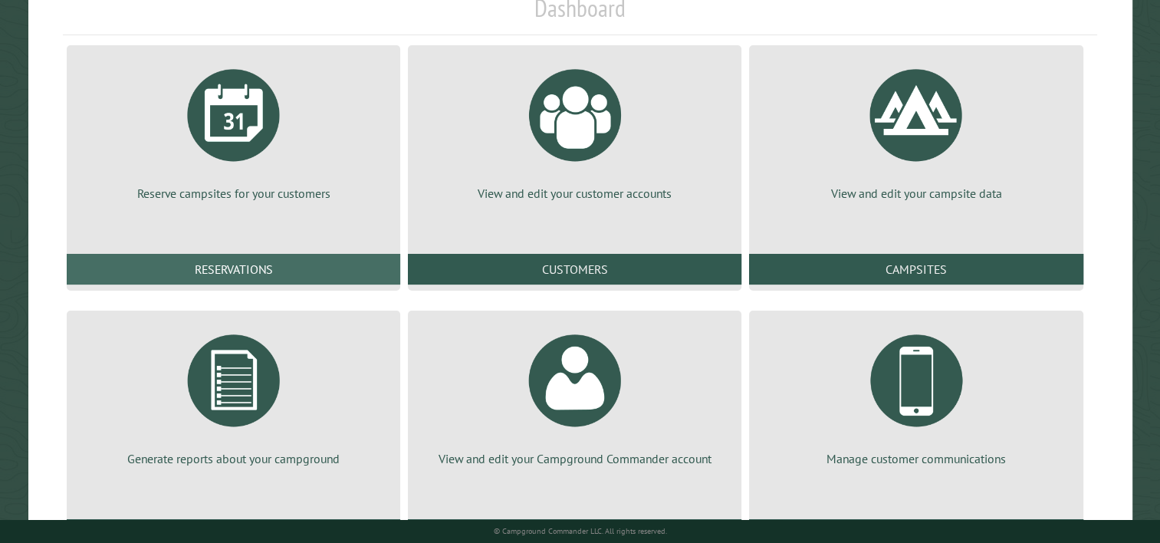 The width and height of the screenshot is (1160, 543). Describe the element at coordinates (233, 395) in the screenshot. I see `a: Generate reports about your campground` at that location.